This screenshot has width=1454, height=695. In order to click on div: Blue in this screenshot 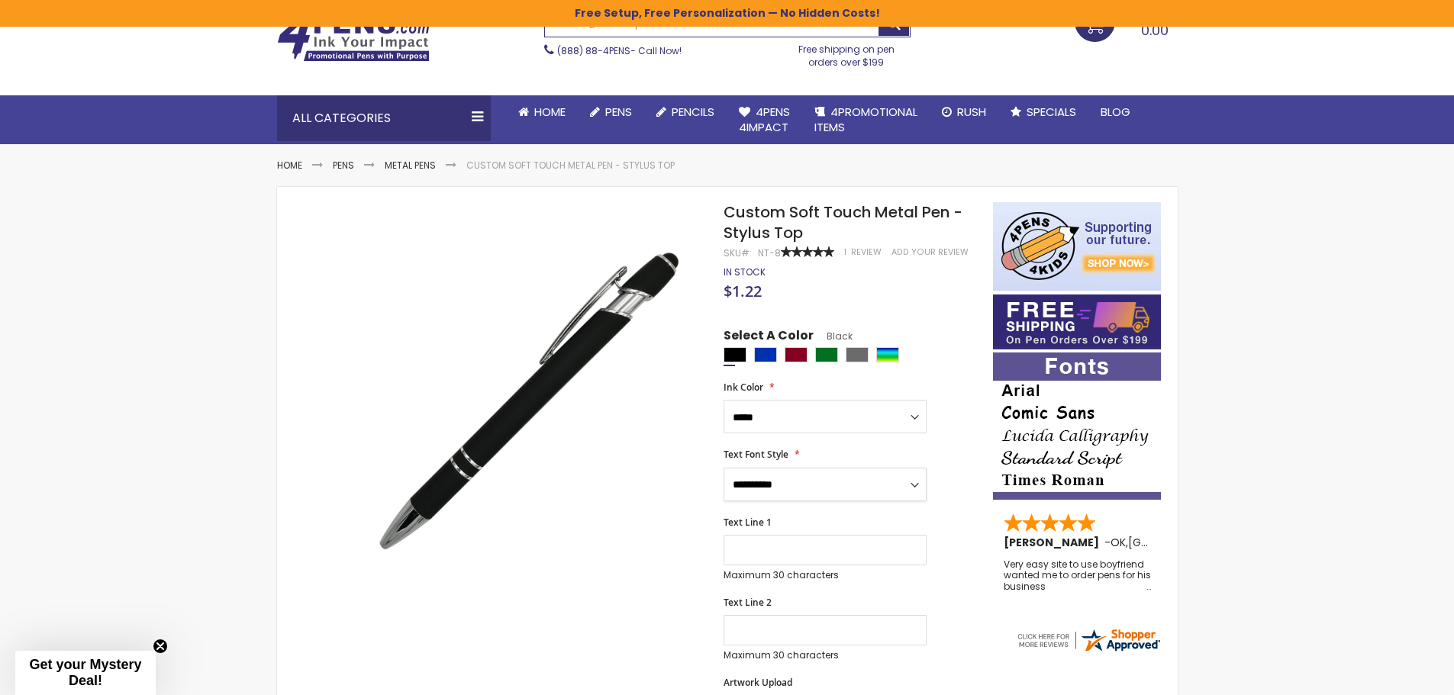, I will do `click(765, 355)`.